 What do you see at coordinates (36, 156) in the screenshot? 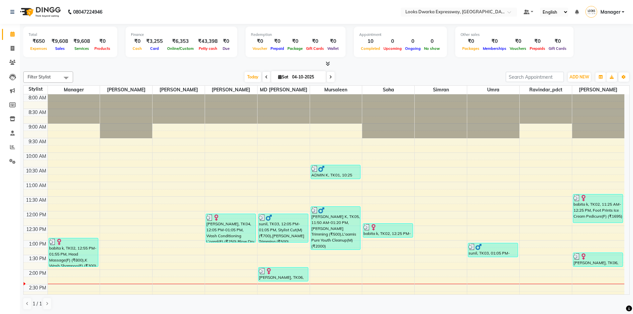
I see `div: 10:00 AM` at bounding box center [36, 156].